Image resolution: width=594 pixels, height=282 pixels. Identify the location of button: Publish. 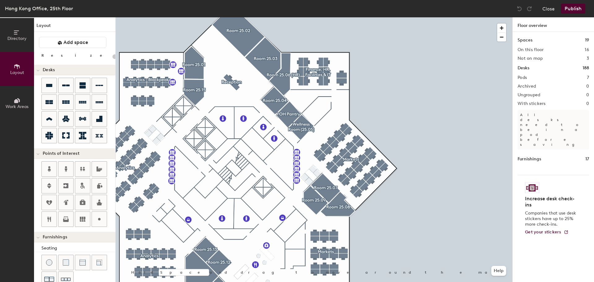
(573, 9).